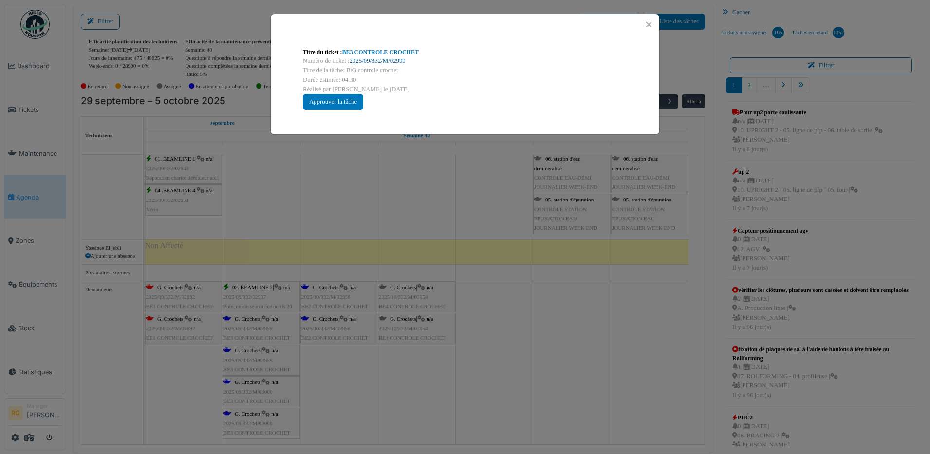 This screenshot has height=454, width=930. What do you see at coordinates (465, 52) in the screenshot?
I see `div: Titre du ticket :` at bounding box center [465, 52].